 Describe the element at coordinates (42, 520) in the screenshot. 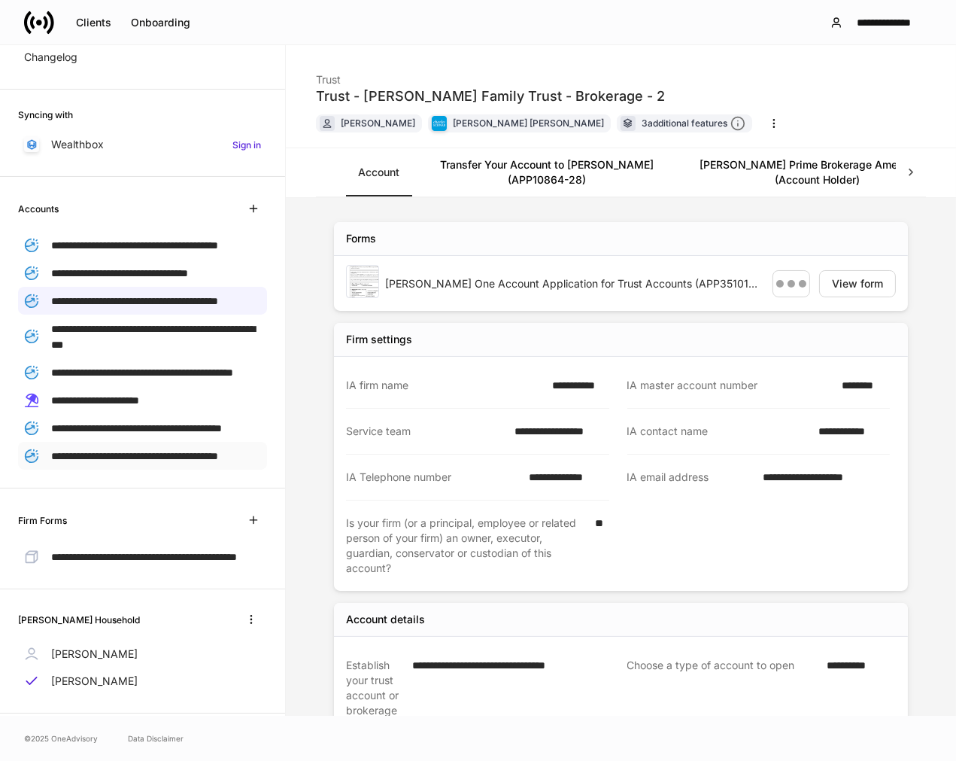

I see `h6: Firm Forms` at that location.